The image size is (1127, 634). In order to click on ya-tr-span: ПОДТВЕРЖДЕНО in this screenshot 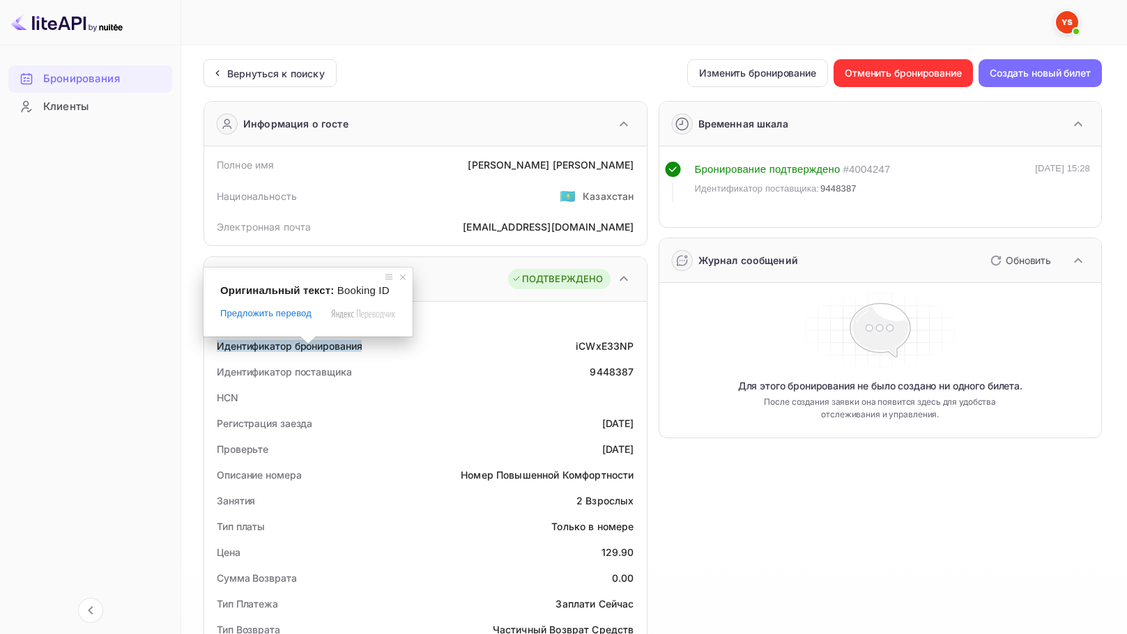, I will do `click(563, 280)`.